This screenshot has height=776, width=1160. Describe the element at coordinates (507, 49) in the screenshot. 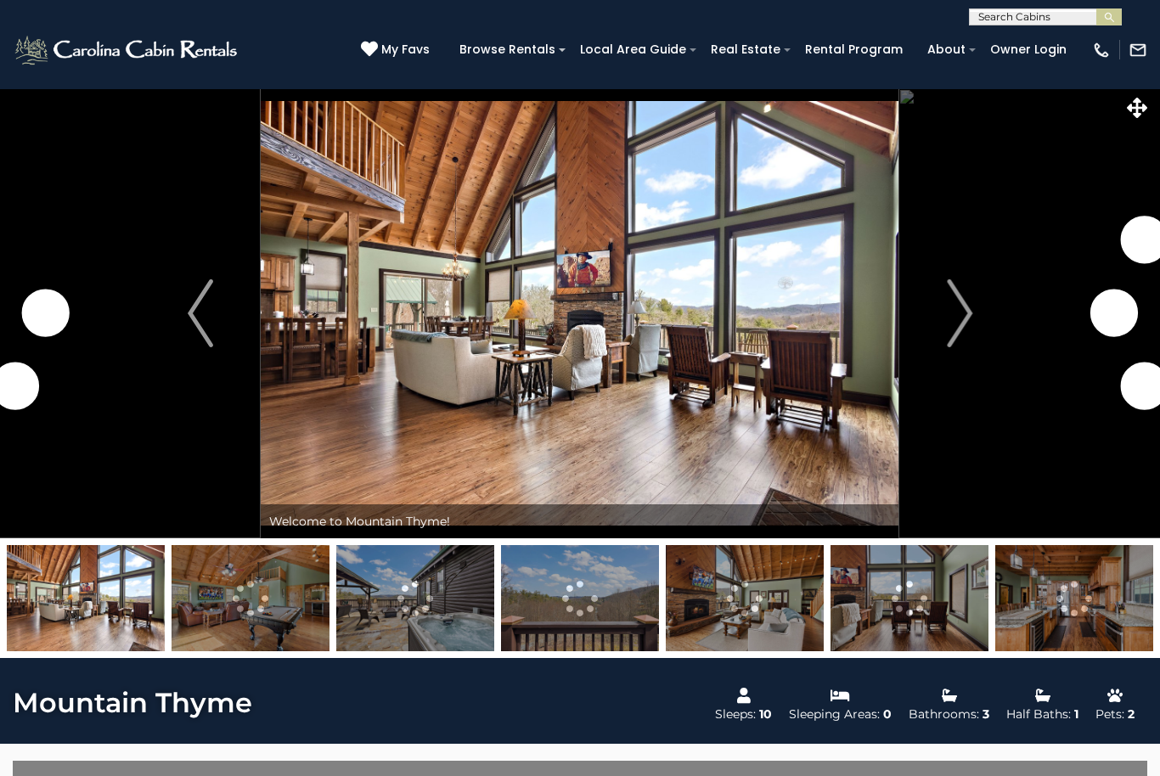

I see `a: Browse Rentals` at that location.